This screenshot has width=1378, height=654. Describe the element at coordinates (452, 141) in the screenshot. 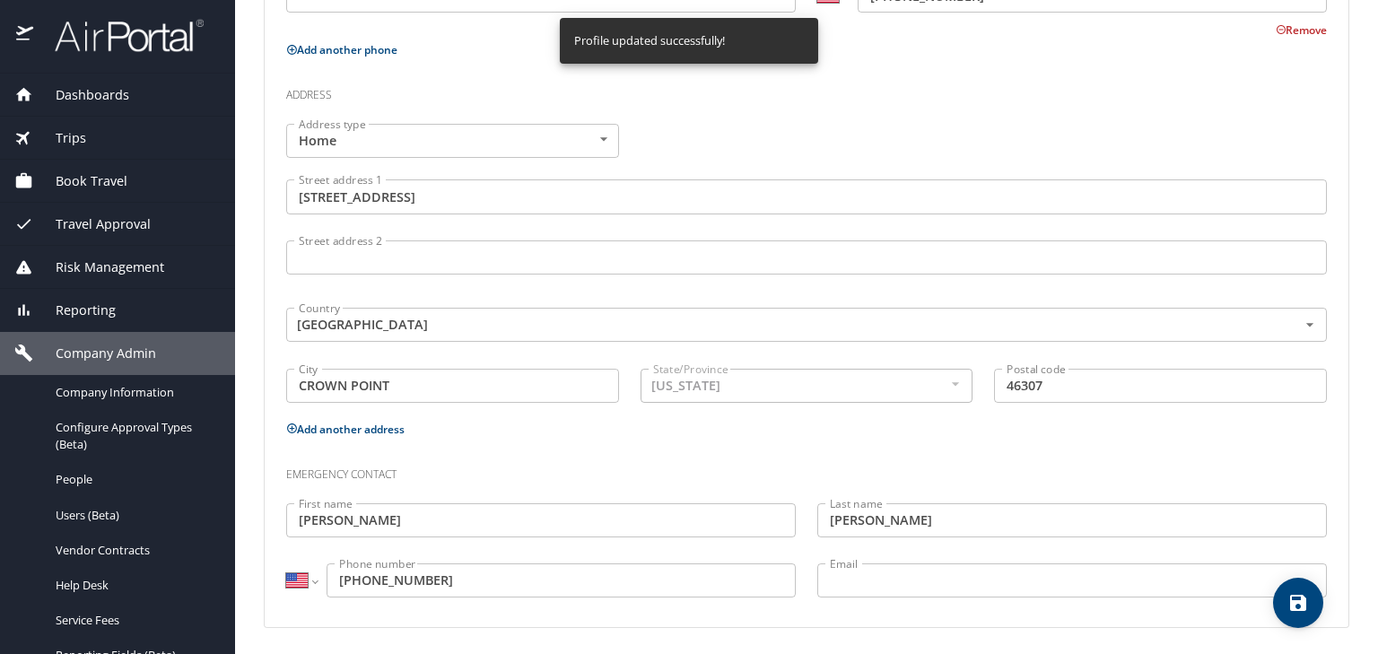

I see `div: Home` at that location.